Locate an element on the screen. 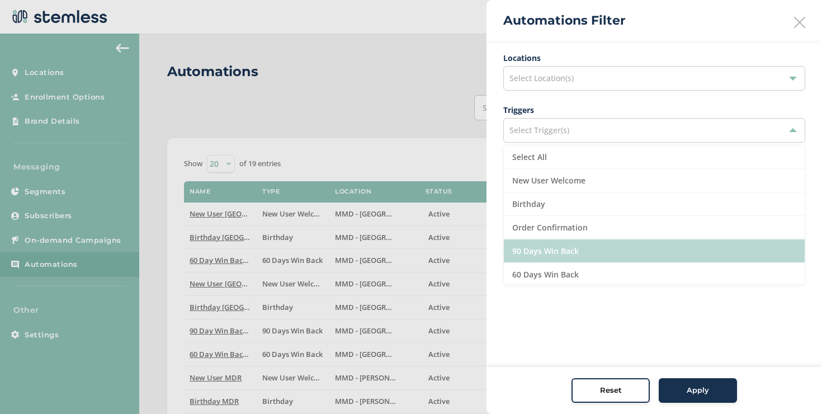 The height and width of the screenshot is (414, 822). button: Reset is located at coordinates (611, 390).